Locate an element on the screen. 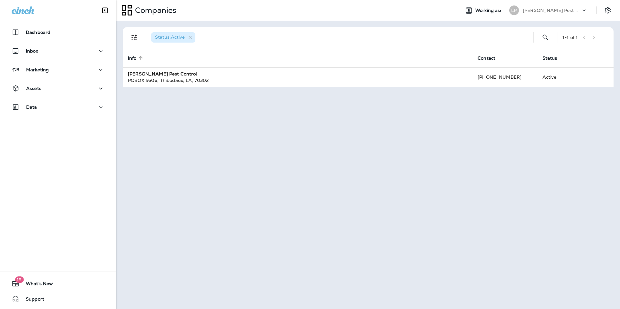  button: Dashboard is located at coordinates (58, 32).